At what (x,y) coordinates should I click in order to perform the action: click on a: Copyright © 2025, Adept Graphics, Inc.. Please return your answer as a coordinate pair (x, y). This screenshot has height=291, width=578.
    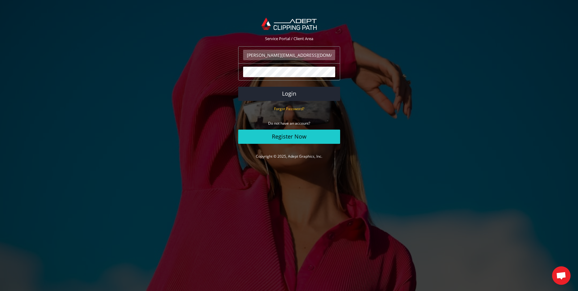
    Looking at the image, I should click on (289, 156).